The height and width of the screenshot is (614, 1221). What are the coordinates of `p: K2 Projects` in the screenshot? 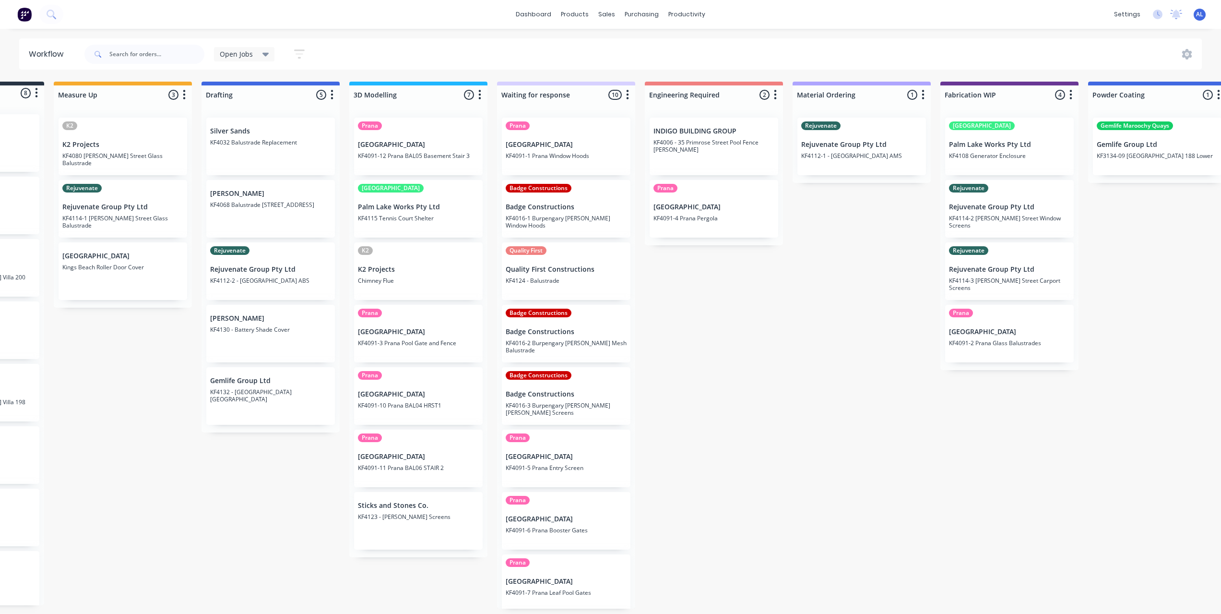 It's located at (123, 144).